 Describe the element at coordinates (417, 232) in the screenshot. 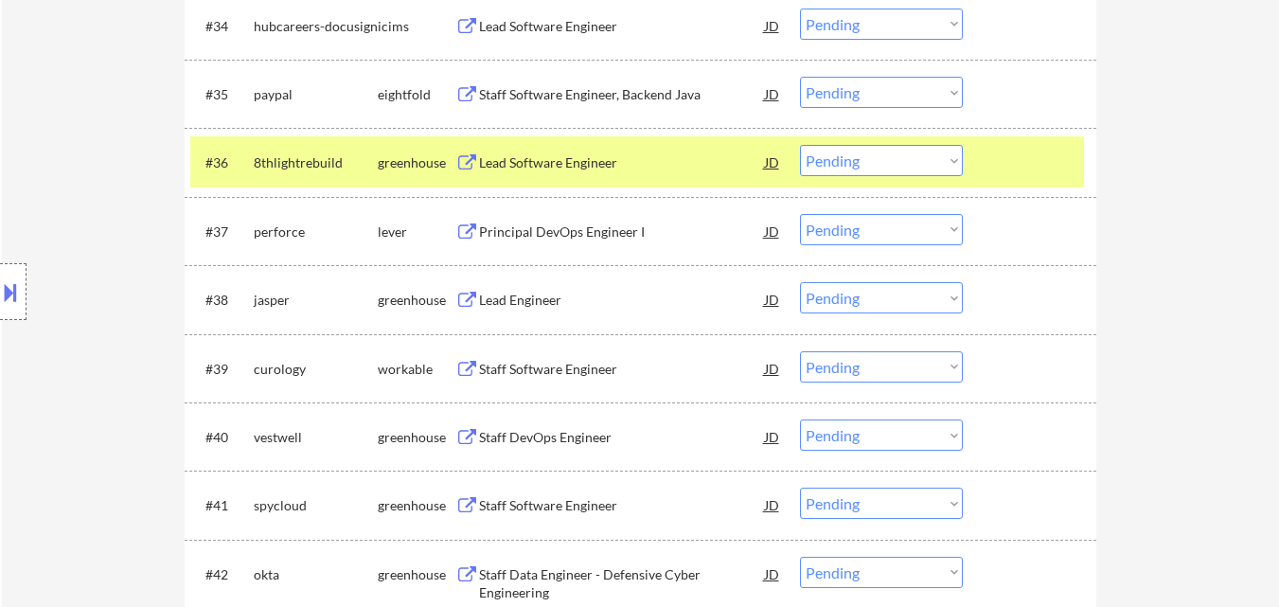

I see `div: lever` at that location.